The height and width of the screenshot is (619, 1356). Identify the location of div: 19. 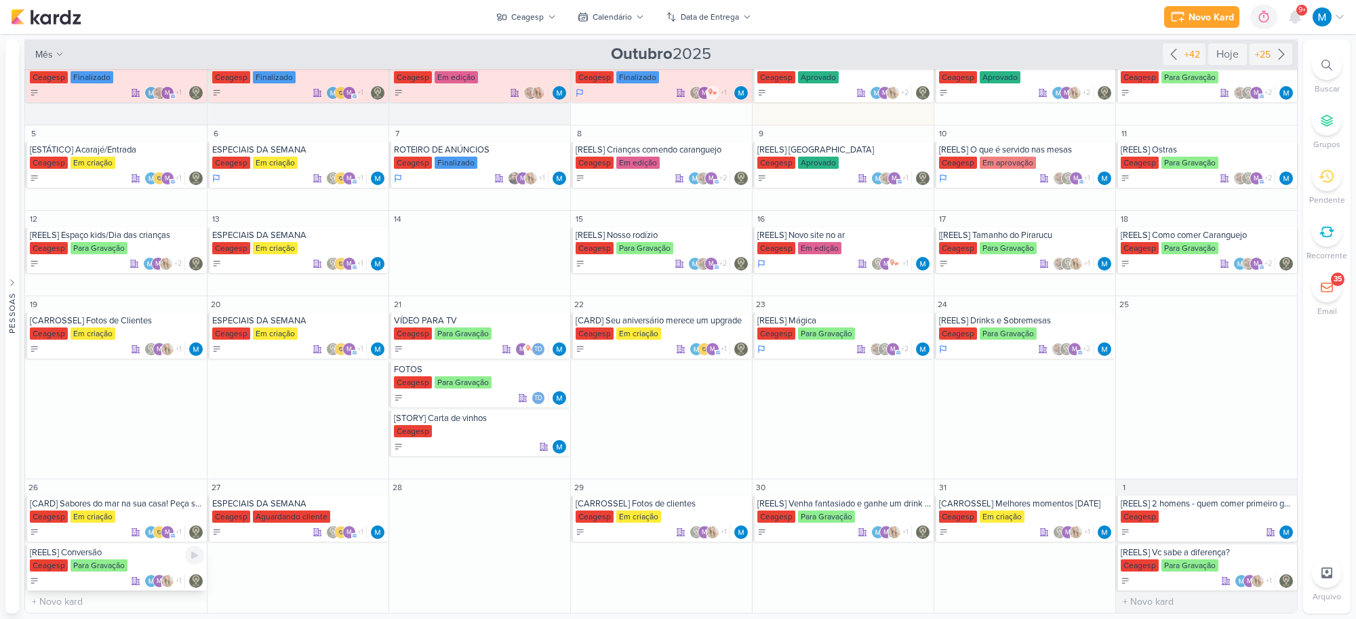
(33, 304).